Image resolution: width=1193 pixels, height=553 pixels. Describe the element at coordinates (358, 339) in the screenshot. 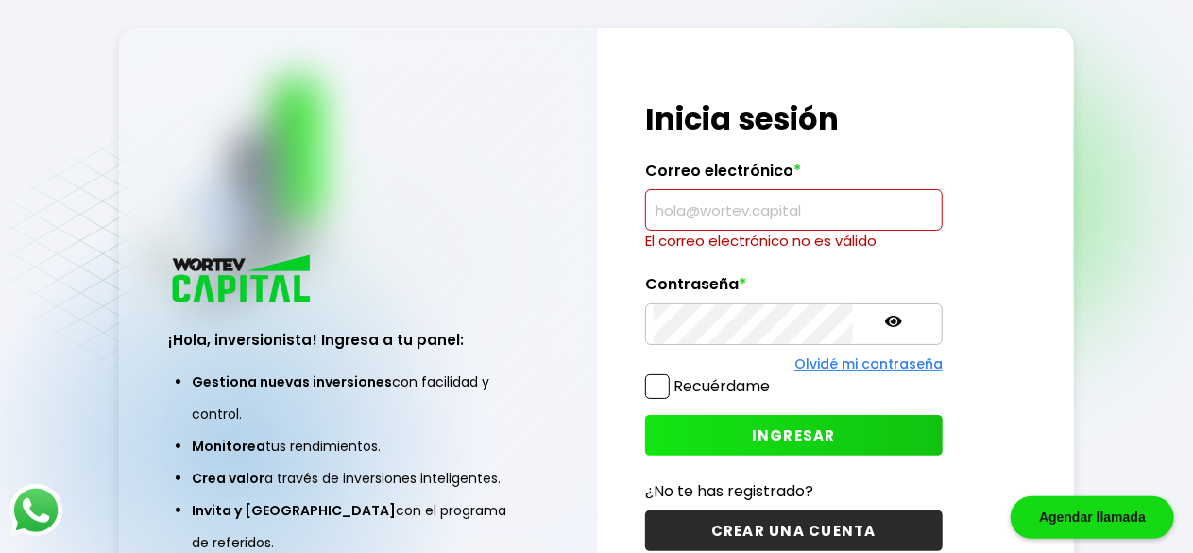

I see `h3: ¡Hola, inversionista! Ingresa a tu panel:` at that location.